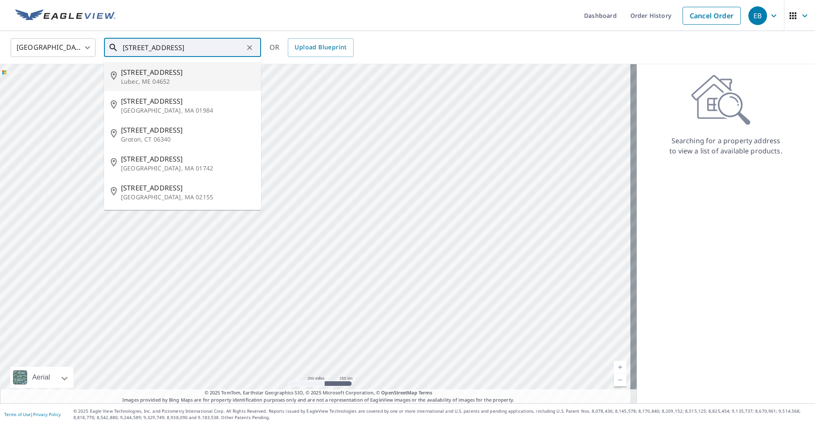 The height and width of the screenshot is (425, 815). Describe the element at coordinates (621, 380) in the screenshot. I see `a: Current Level 5, Zoom Out` at that location.